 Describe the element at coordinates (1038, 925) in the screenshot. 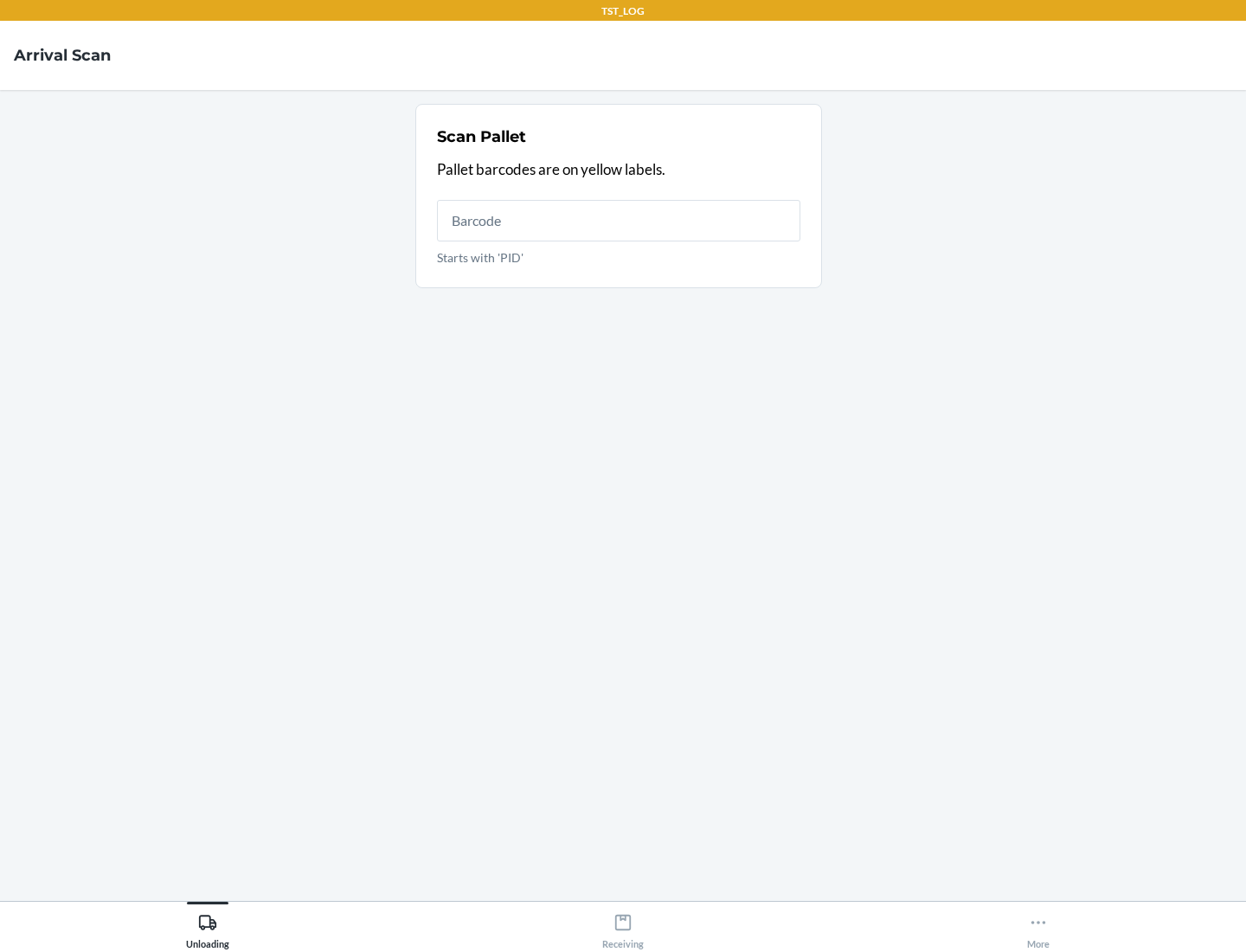

I see `button: More` at that location.